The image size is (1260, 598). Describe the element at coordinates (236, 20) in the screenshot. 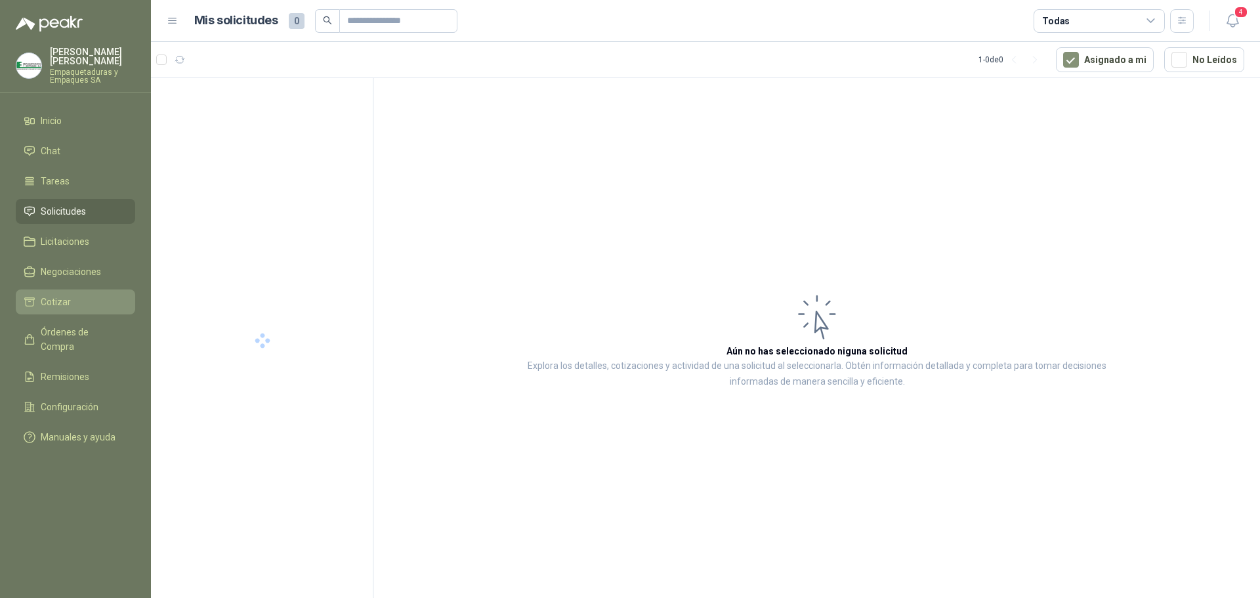

I see `h1: Mis solicitudes` at that location.